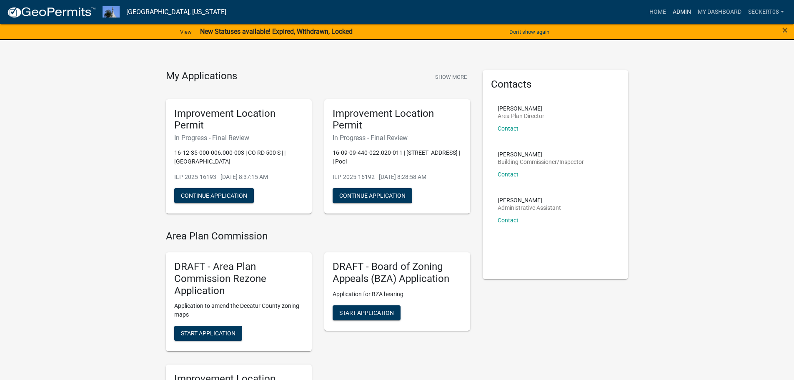  I want to click on img: Decatur County, Indiana, so click(111, 12).